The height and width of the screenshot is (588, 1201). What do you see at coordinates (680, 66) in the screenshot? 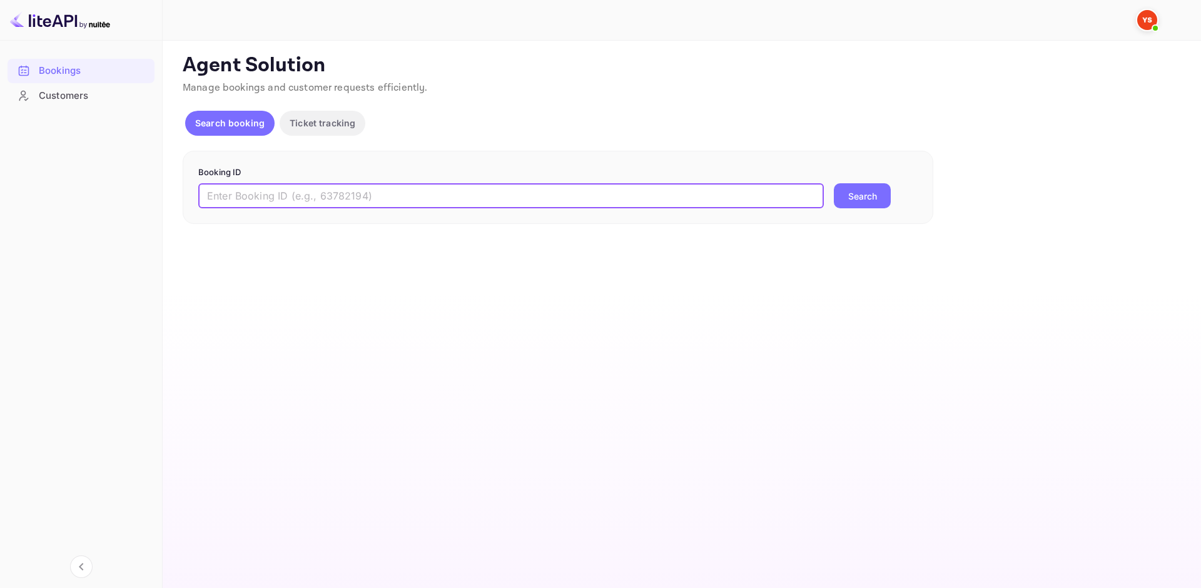
I see `p: Agent Solution` at bounding box center [680, 66].